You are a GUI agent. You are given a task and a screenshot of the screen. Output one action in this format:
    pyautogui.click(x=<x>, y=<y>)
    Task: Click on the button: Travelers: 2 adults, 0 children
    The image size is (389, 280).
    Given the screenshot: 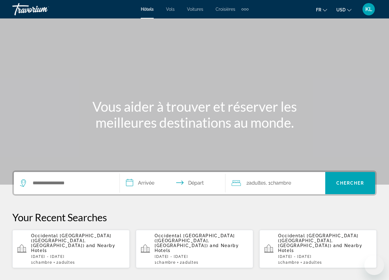 What is the action you would take?
    pyautogui.click(x=275, y=183)
    